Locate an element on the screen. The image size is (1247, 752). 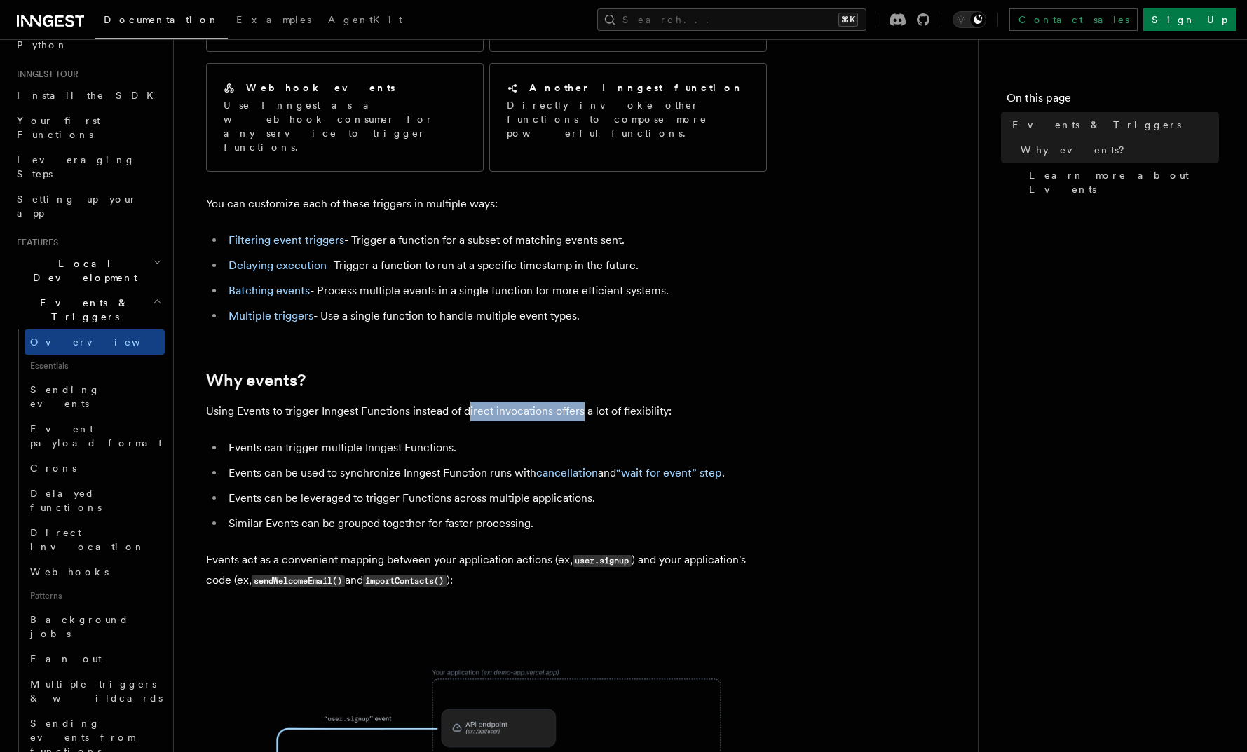
a: Contact sales is located at coordinates (1073, 20).